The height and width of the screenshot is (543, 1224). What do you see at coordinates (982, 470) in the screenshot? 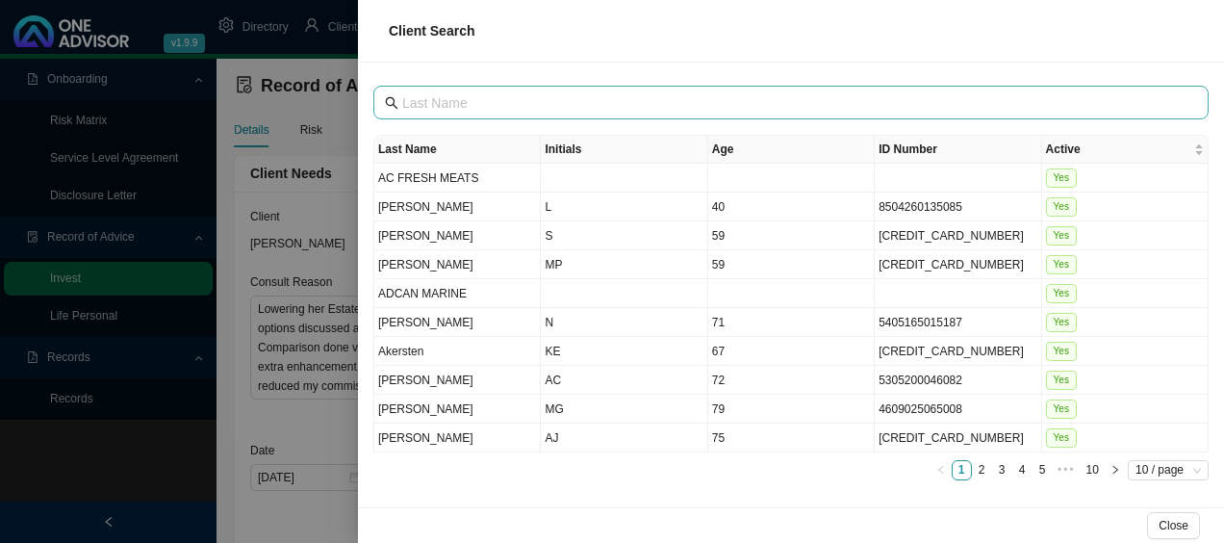
I see `li: 2` at bounding box center [982, 470].